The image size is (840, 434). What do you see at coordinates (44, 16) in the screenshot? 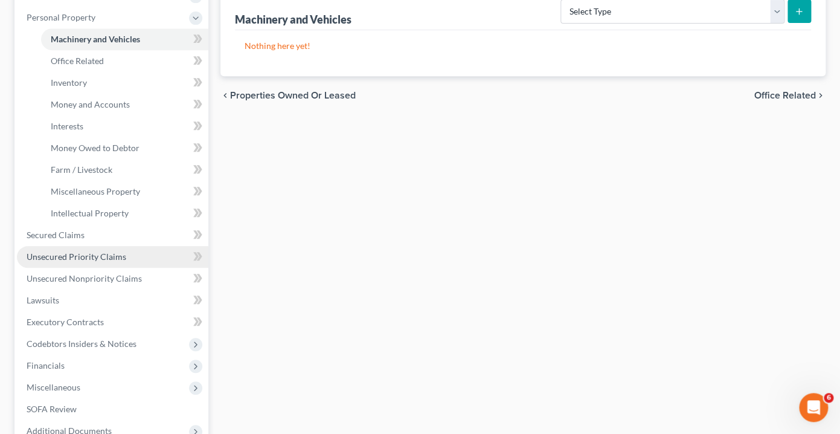
I see `img: Profile image for Kelly` at bounding box center [44, 16].